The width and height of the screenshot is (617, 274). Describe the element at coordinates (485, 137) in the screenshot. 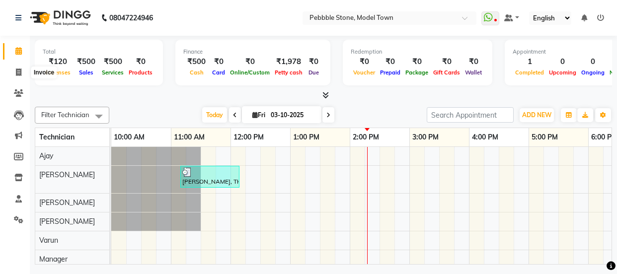

I see `a: 4:00 PM` at that location.